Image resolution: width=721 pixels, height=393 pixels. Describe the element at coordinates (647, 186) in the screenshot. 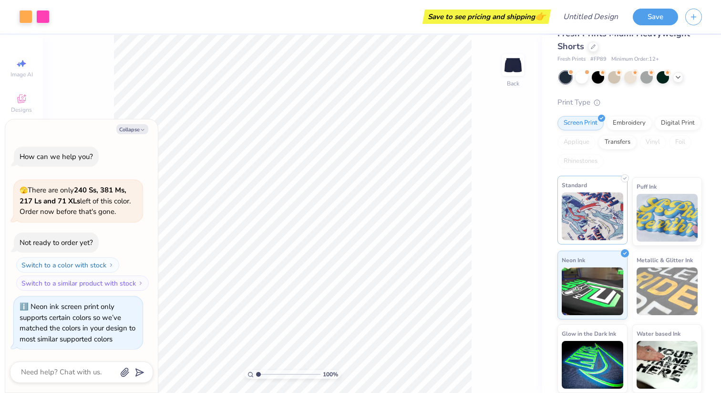

I see `span: Puff Ink` at that location.